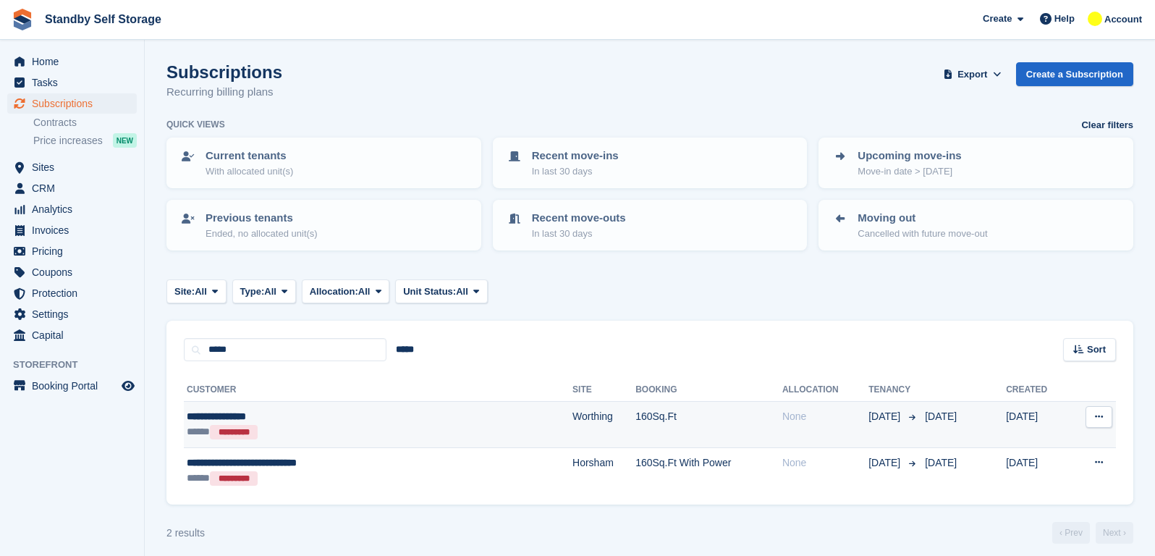 The image size is (1155, 556). I want to click on a: Standby Self Storage, so click(103, 19).